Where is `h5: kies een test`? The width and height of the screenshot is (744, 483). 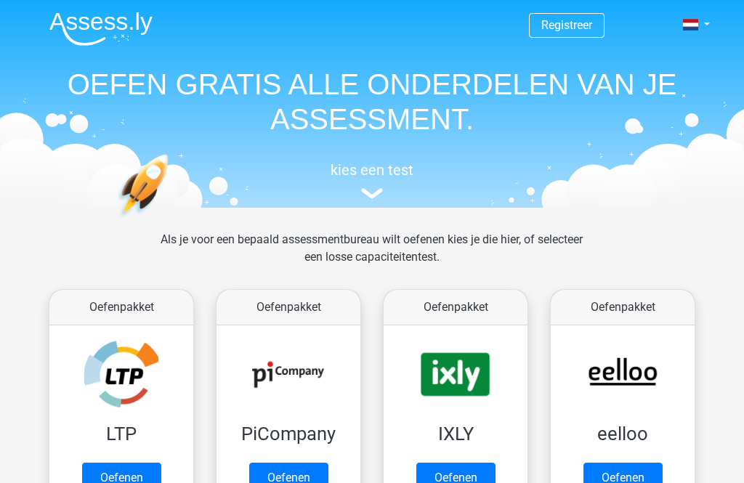
h5: kies een test is located at coordinates (372, 170).